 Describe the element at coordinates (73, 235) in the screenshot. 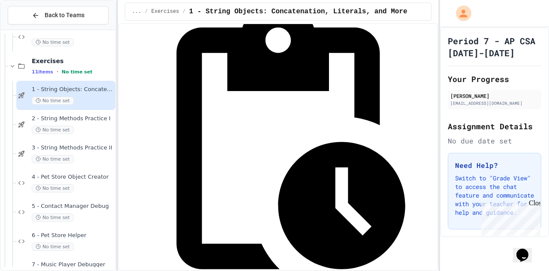

I see `span: 6 - Pet Store Helper` at that location.